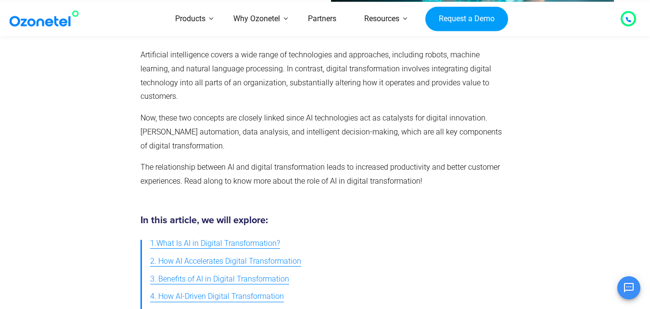 This screenshot has height=309, width=650. Describe the element at coordinates (322, 19) in the screenshot. I see `a: Partners` at that location.